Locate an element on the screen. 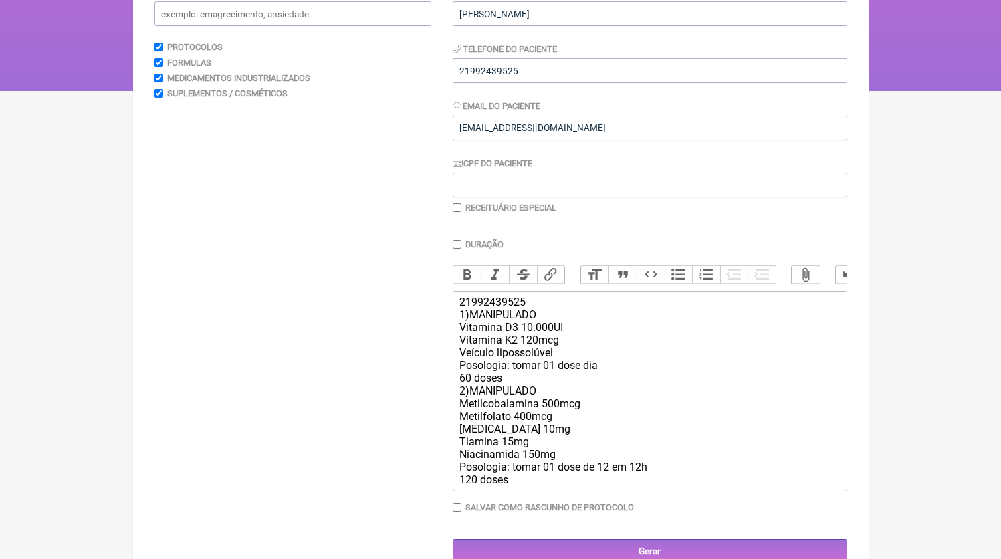 This screenshot has width=1001, height=559. label: Telefone do Paciente is located at coordinates (505, 49).